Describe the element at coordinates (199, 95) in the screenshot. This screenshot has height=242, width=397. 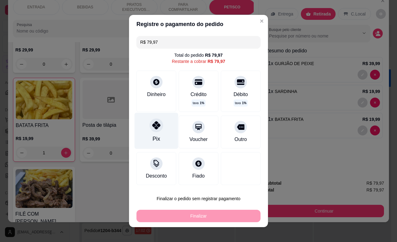
I see `div: Crédito` at that location.